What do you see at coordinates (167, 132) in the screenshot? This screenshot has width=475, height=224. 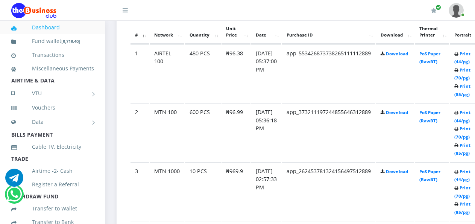 I see `td: MTN 100` at bounding box center [167, 132].